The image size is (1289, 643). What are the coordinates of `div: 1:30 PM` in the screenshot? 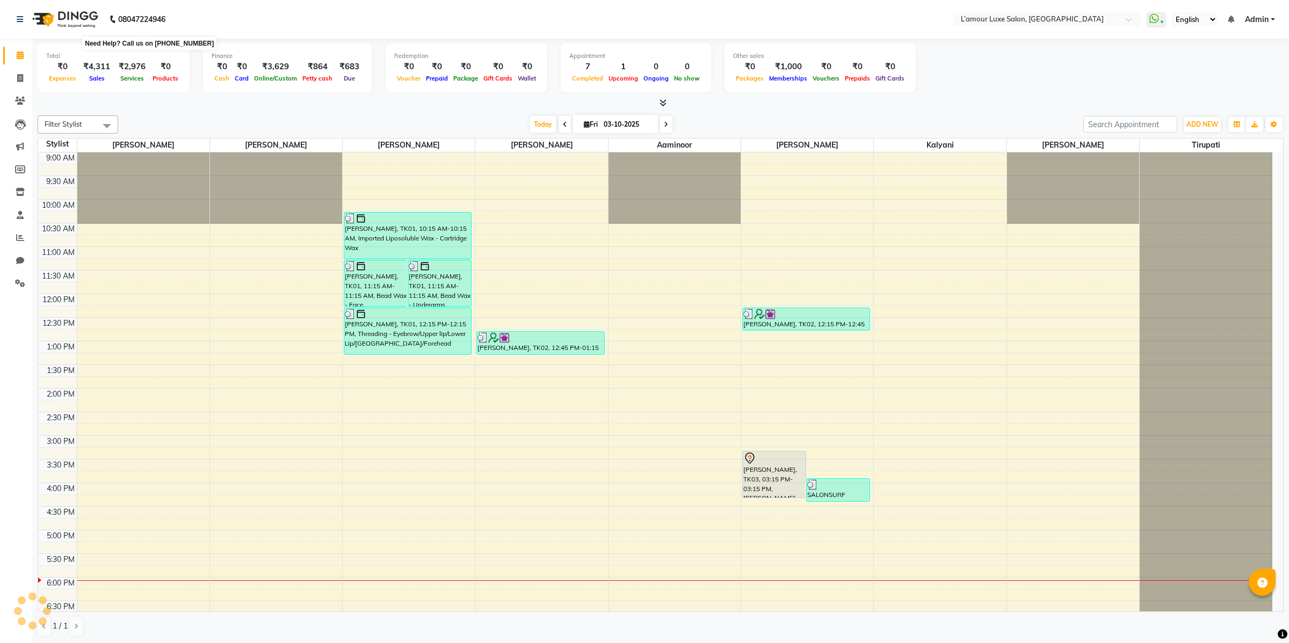 It's located at (61, 371).